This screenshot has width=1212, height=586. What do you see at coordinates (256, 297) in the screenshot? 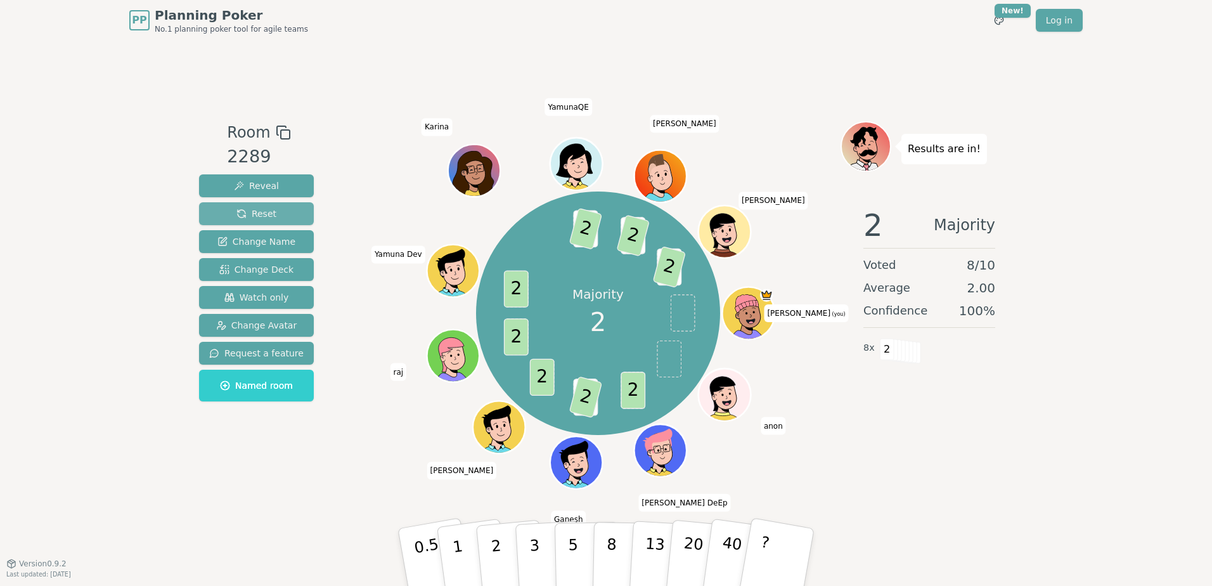
I see `button: Watch only` at bounding box center [256, 297].